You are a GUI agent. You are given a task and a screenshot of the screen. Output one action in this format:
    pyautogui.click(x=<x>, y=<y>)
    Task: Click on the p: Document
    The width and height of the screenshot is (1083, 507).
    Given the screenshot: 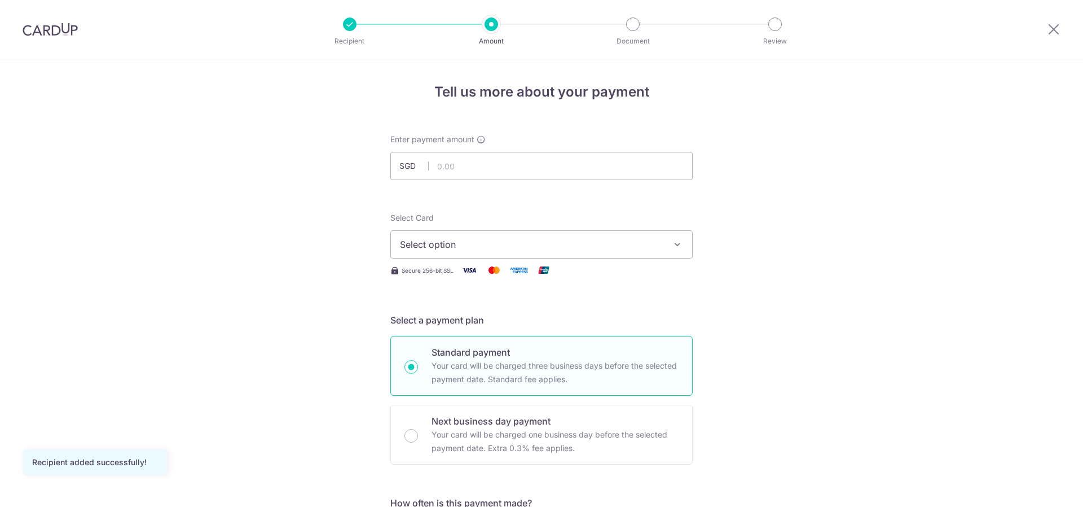 What is the action you would take?
    pyautogui.click(x=633, y=41)
    